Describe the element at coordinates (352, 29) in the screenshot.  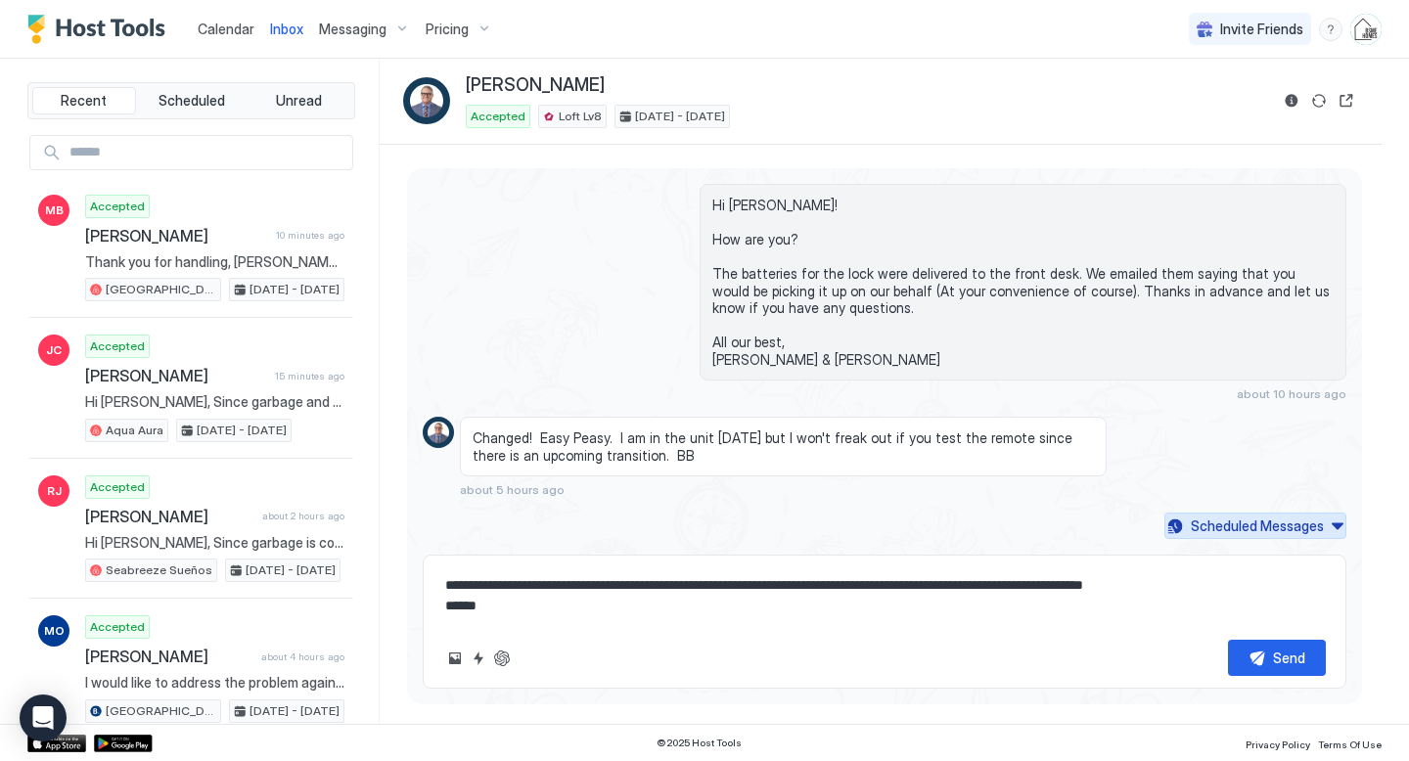
I see `span: Messaging` at that location.